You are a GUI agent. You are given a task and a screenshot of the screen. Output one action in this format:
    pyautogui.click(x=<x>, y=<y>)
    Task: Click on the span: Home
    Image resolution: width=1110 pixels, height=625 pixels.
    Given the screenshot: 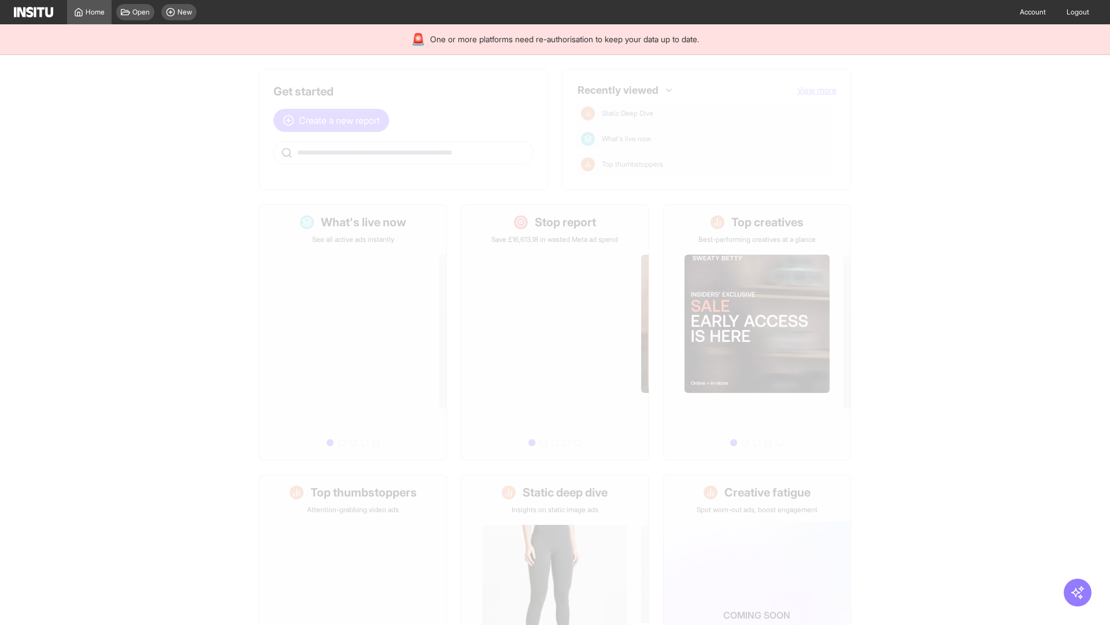 What is the action you would take?
    pyautogui.click(x=95, y=12)
    